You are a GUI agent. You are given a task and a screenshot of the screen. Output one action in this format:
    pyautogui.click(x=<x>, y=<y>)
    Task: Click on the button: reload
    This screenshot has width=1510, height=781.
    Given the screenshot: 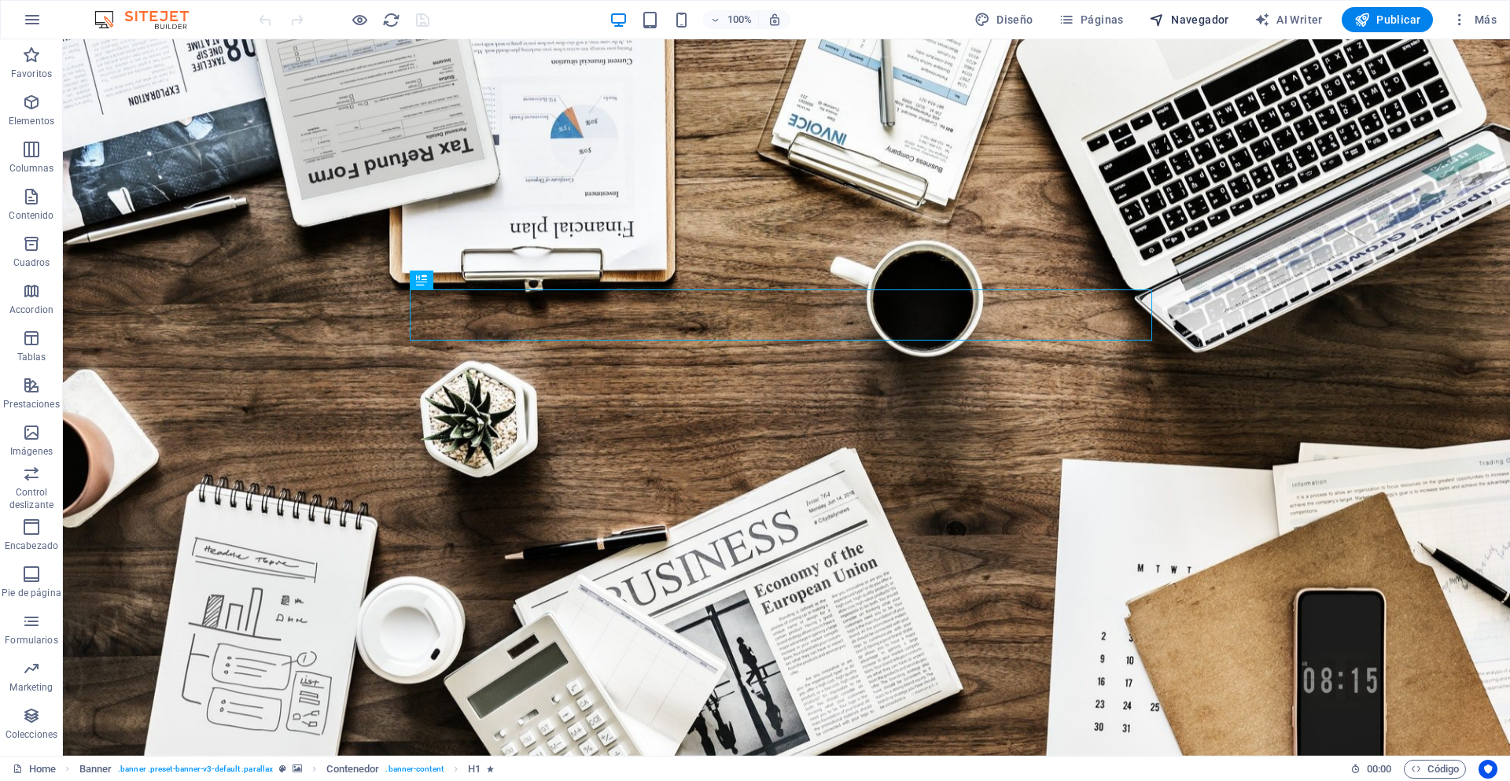 What is the action you would take?
    pyautogui.click(x=391, y=20)
    